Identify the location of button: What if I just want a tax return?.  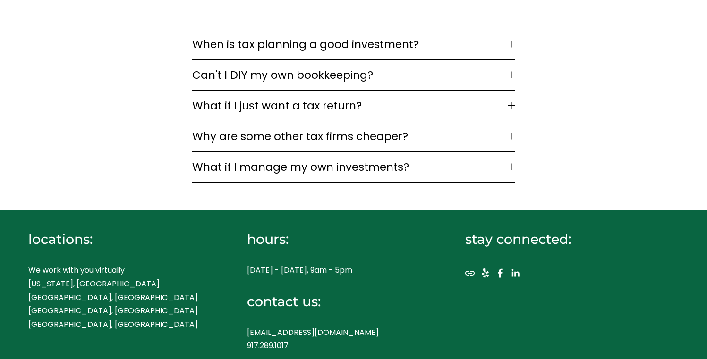
(353, 106).